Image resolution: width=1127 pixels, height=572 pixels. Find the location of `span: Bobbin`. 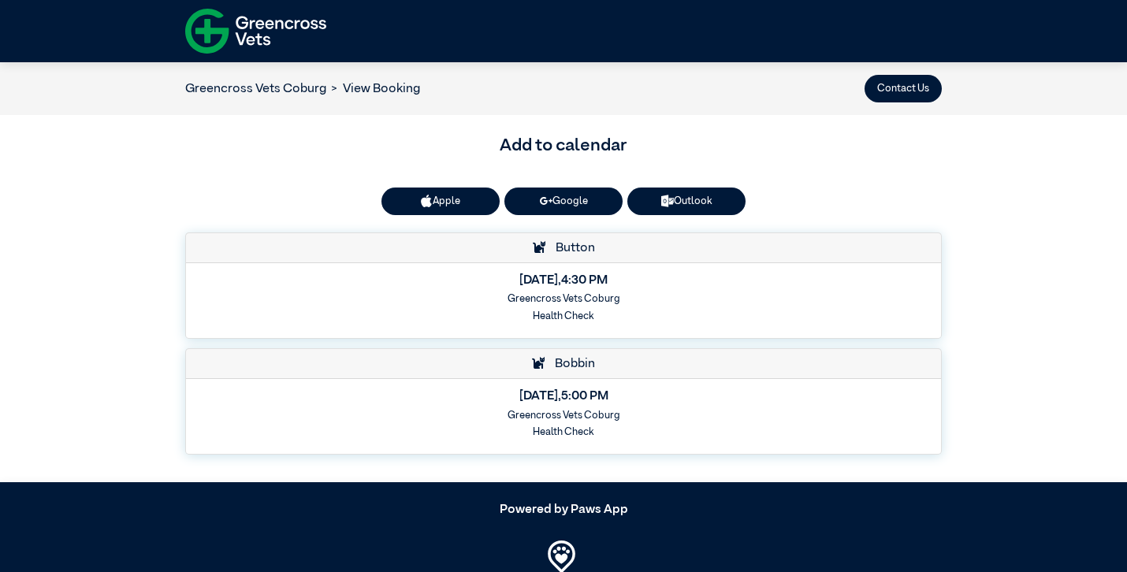

span: Bobbin is located at coordinates (570, 364).